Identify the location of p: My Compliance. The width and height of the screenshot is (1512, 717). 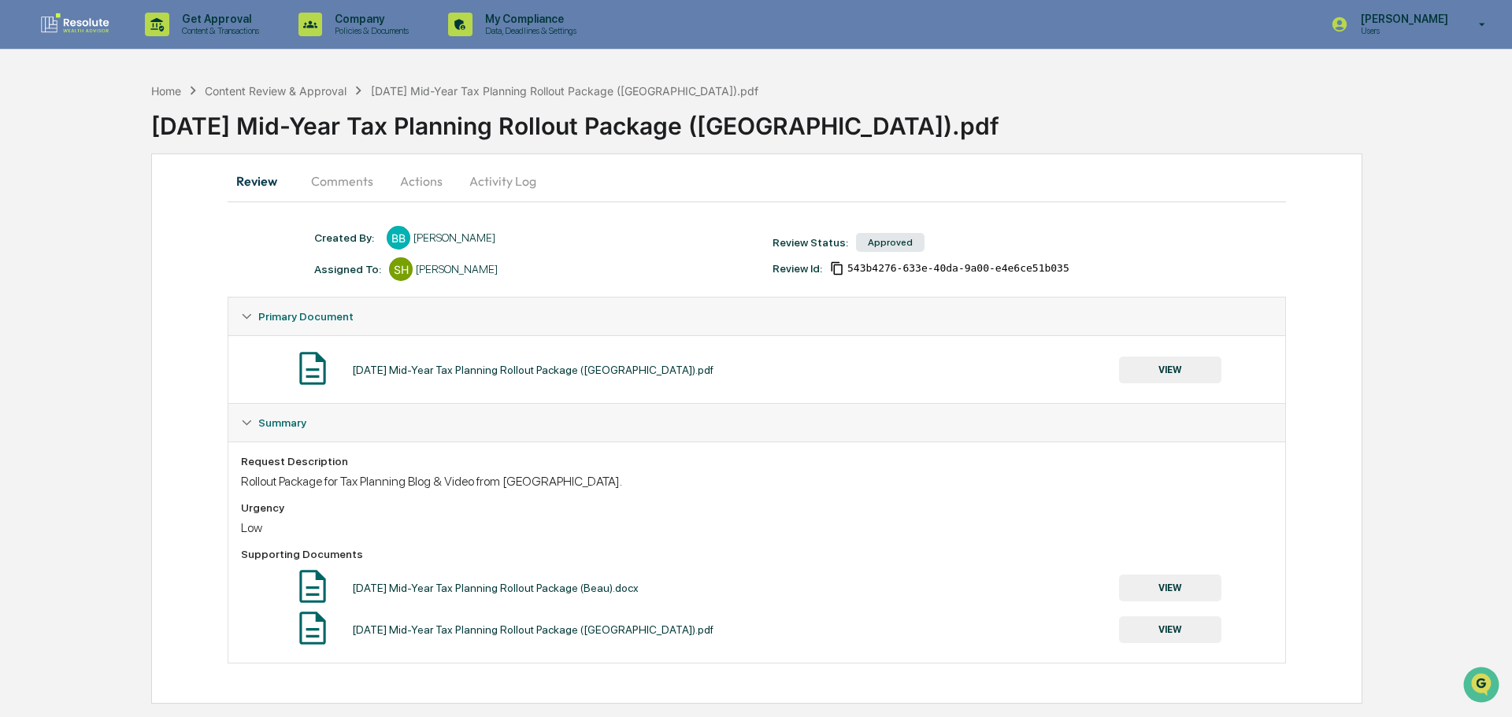
(528, 19).